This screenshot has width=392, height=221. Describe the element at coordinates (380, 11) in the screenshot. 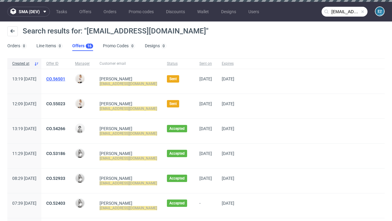

I see `figcaption: e2` at that location.